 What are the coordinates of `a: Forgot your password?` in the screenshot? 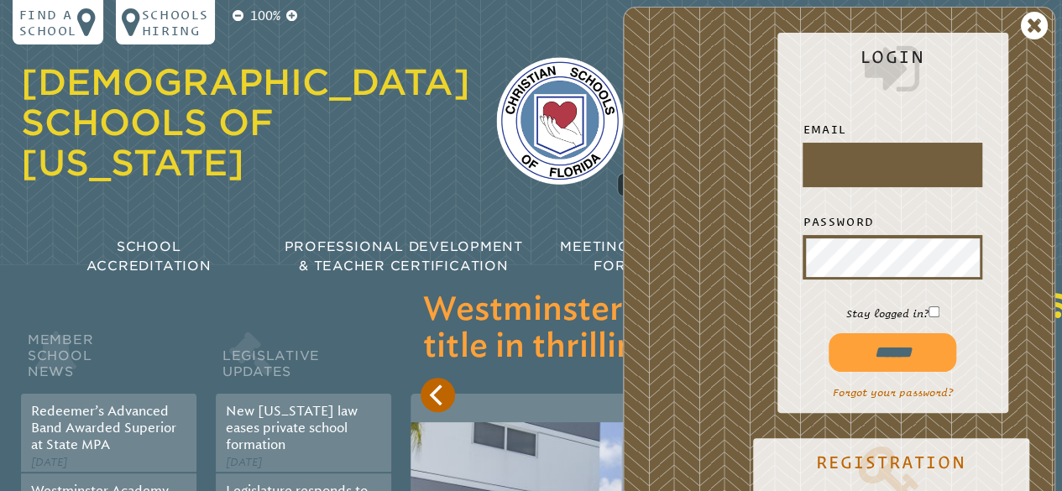 It's located at (892, 392).